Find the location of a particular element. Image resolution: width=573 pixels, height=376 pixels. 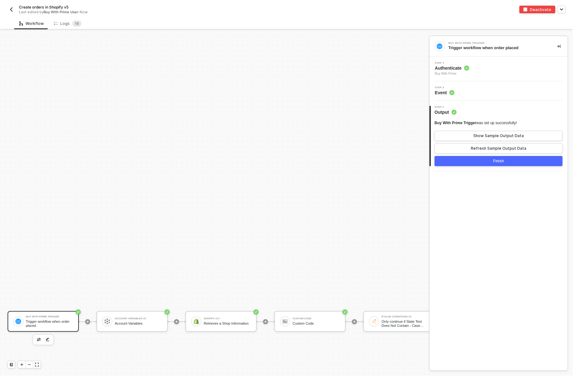

div: Logs is located at coordinates (68, 24).